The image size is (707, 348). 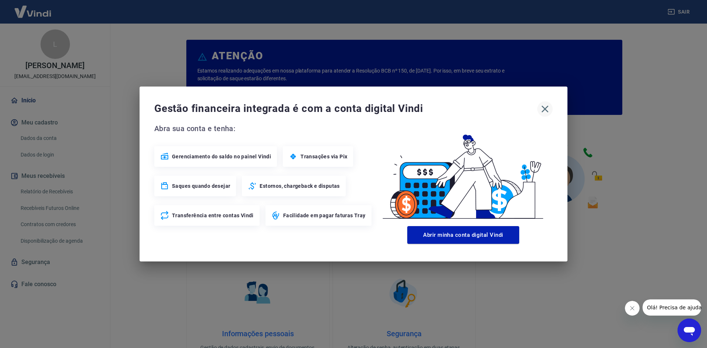 I want to click on span: Saques quando desejar, so click(x=201, y=186).